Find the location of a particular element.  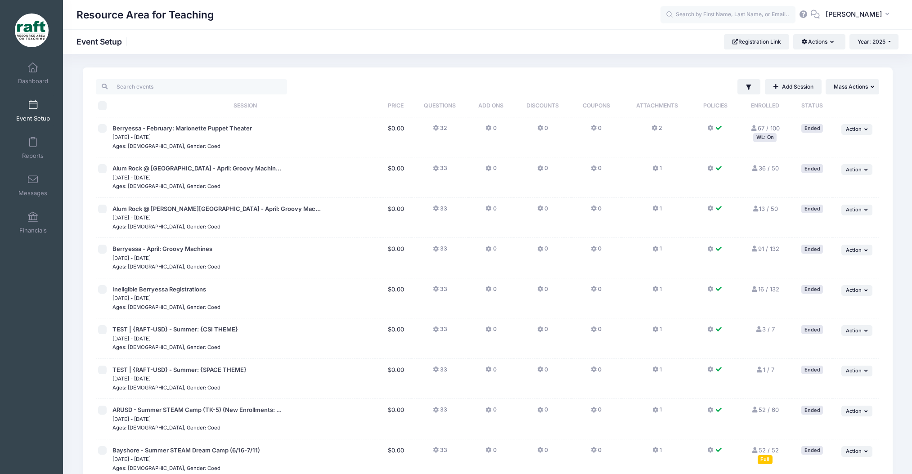

img: Resource Area for Teaching is located at coordinates (32, 30).